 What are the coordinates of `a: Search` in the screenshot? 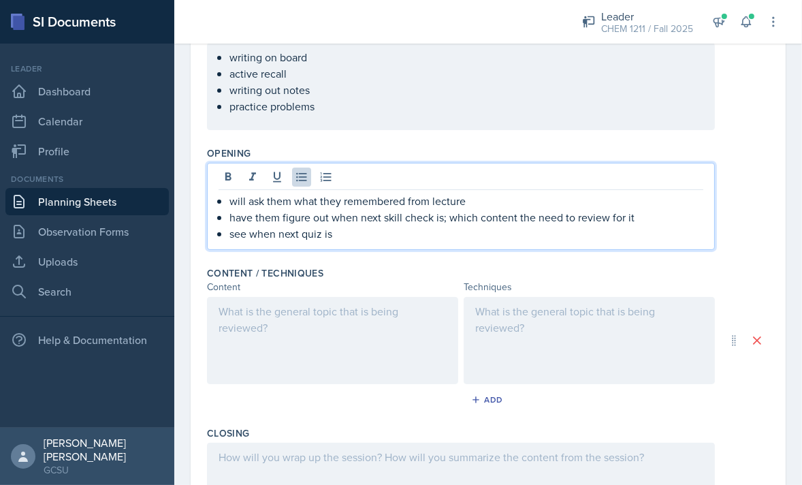 It's located at (87, 292).